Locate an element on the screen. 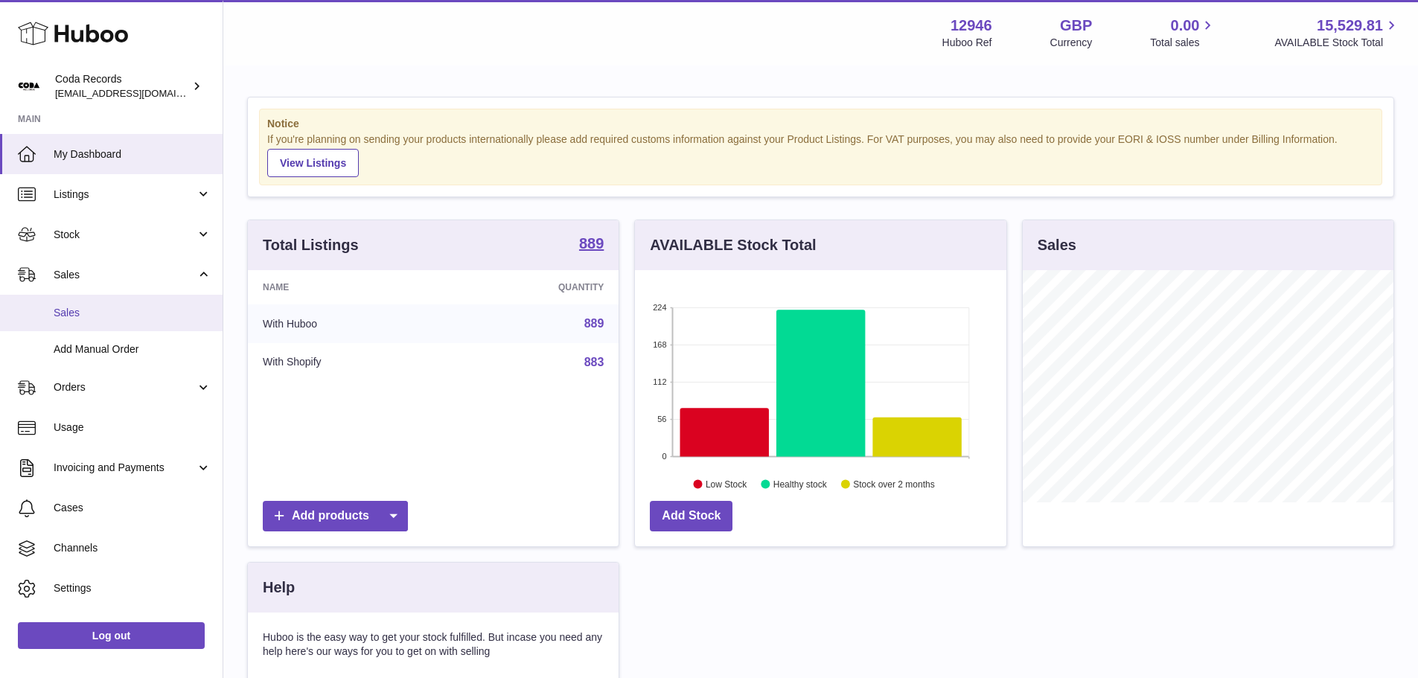 Image resolution: width=1418 pixels, height=678 pixels. div: Huboo Ref is located at coordinates (967, 42).